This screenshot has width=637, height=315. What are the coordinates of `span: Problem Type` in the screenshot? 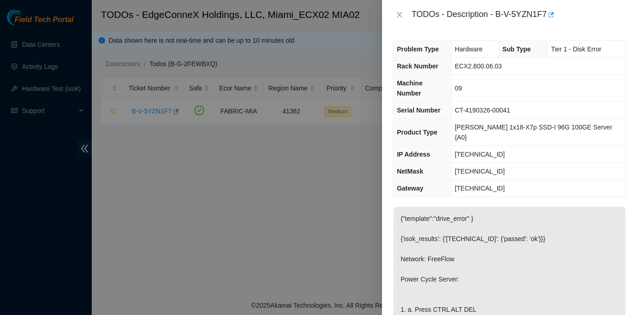 It's located at (418, 49).